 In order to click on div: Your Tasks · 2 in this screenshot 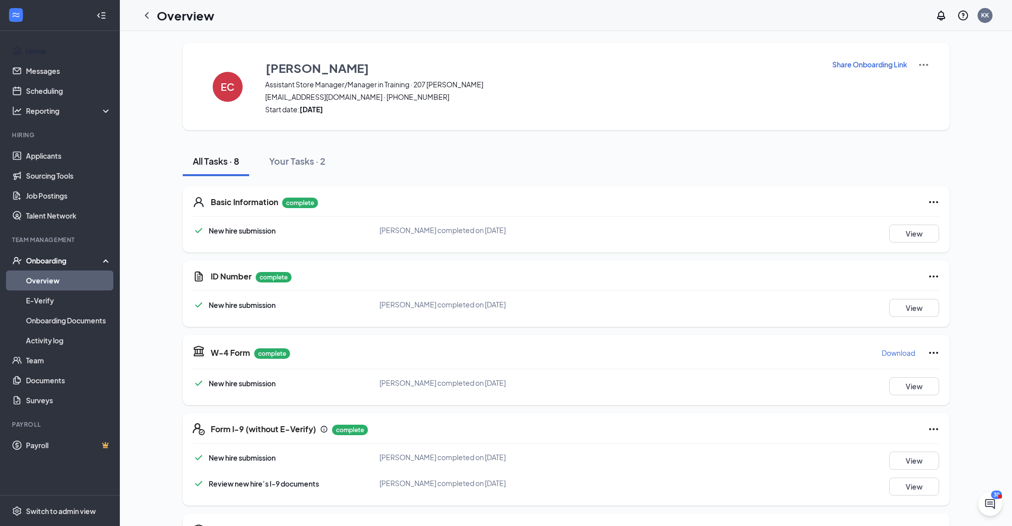, I will do `click(297, 161)`.